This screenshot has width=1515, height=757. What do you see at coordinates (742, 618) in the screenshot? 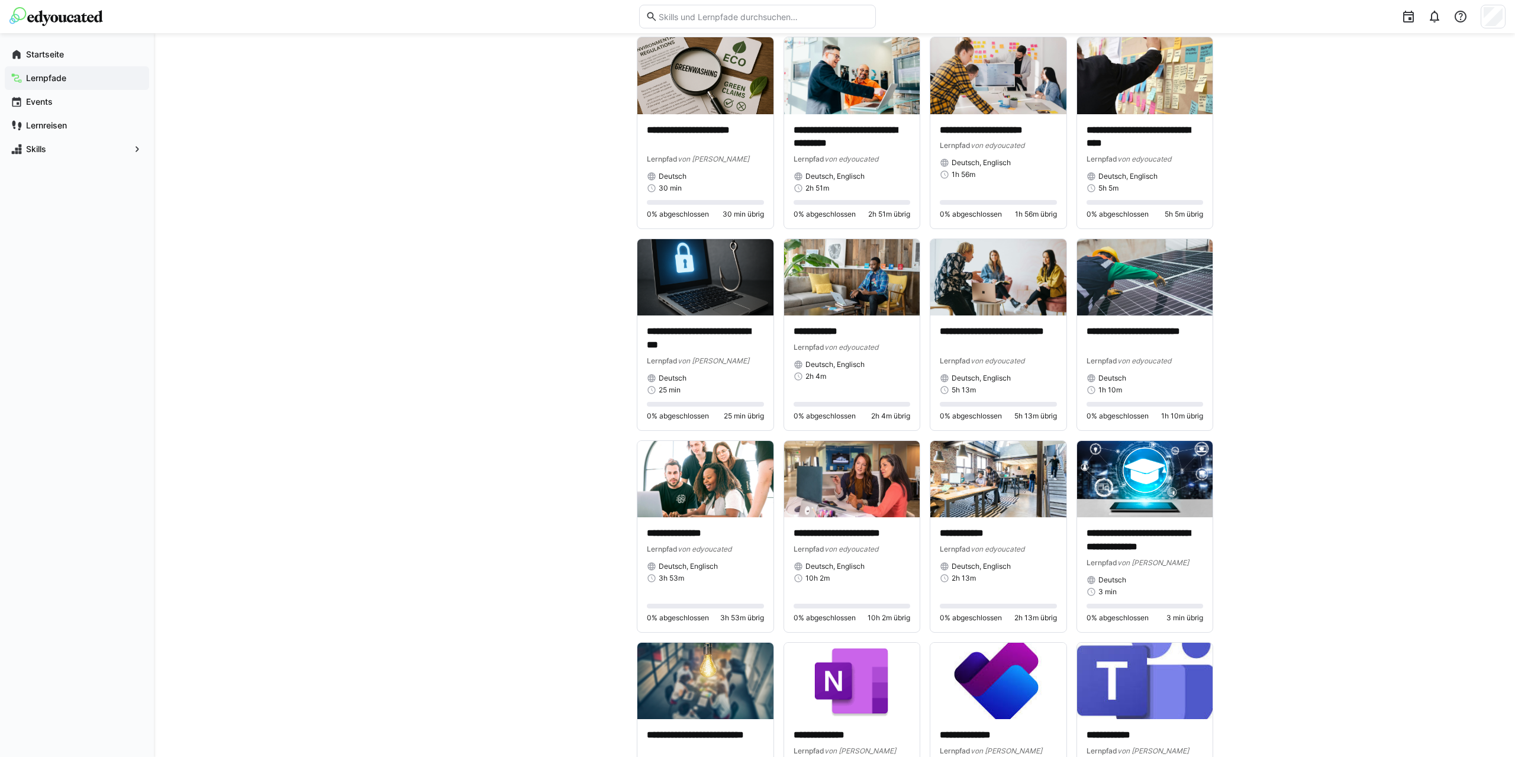
I see `span: 3h 53m übrig` at bounding box center [742, 618].